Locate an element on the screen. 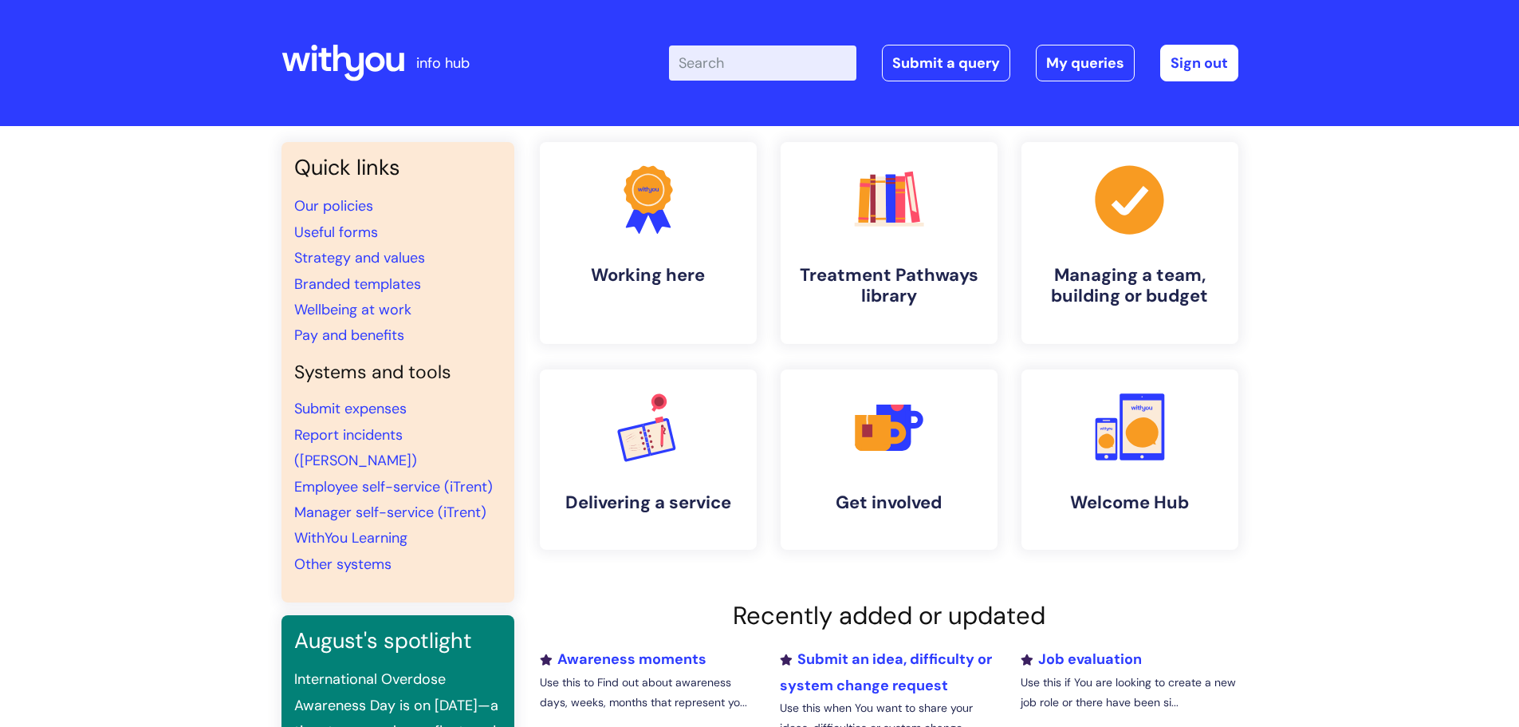 This screenshot has height=727, width=1519. a: WithYou Learning is located at coordinates (351, 538).